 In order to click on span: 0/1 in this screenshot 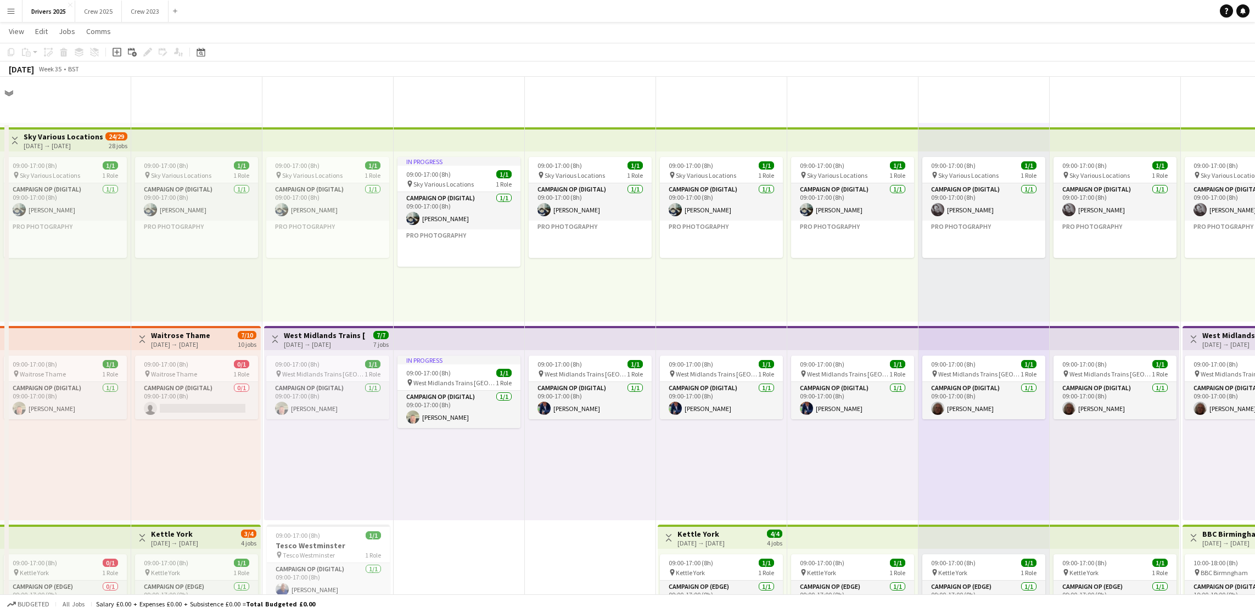, I will do `click(110, 563)`.